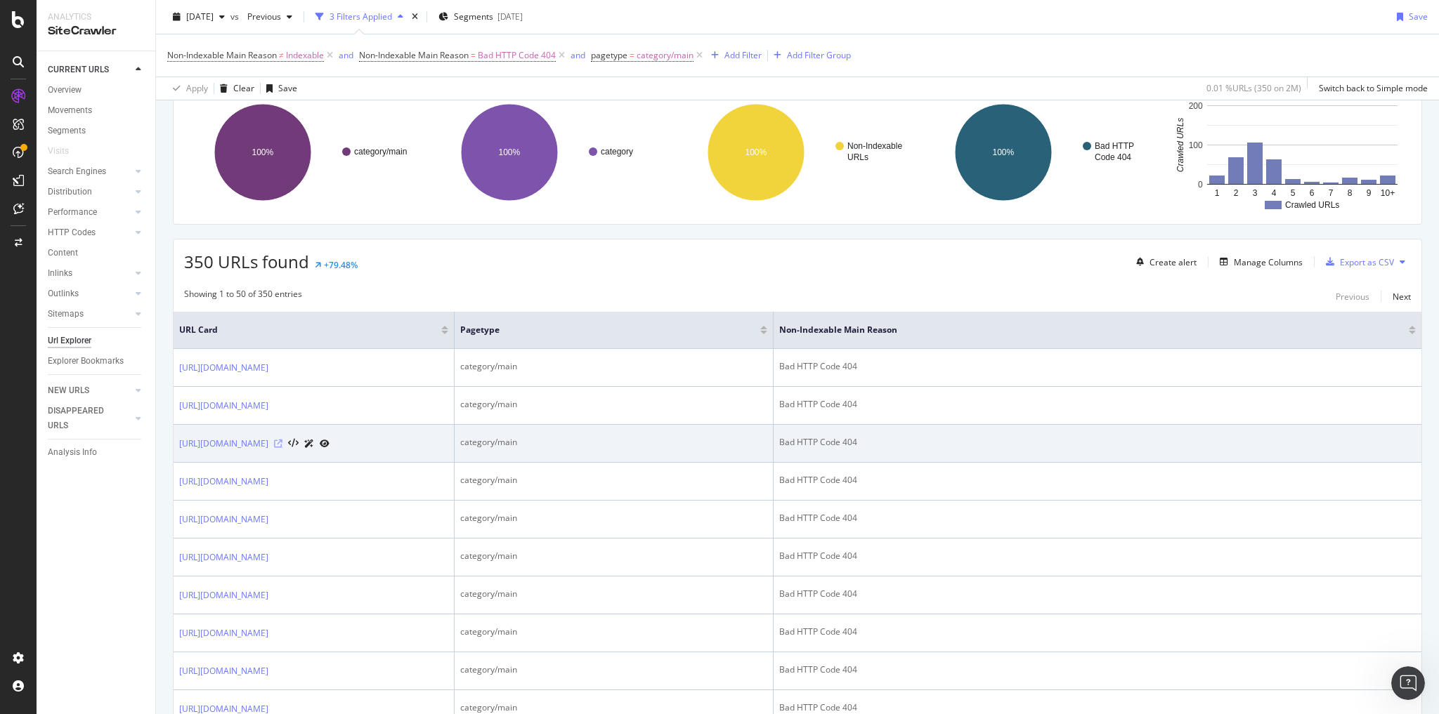 This screenshot has width=1439, height=714. What do you see at coordinates (1216, 193) in the screenshot?
I see `text: 1` at bounding box center [1216, 193].